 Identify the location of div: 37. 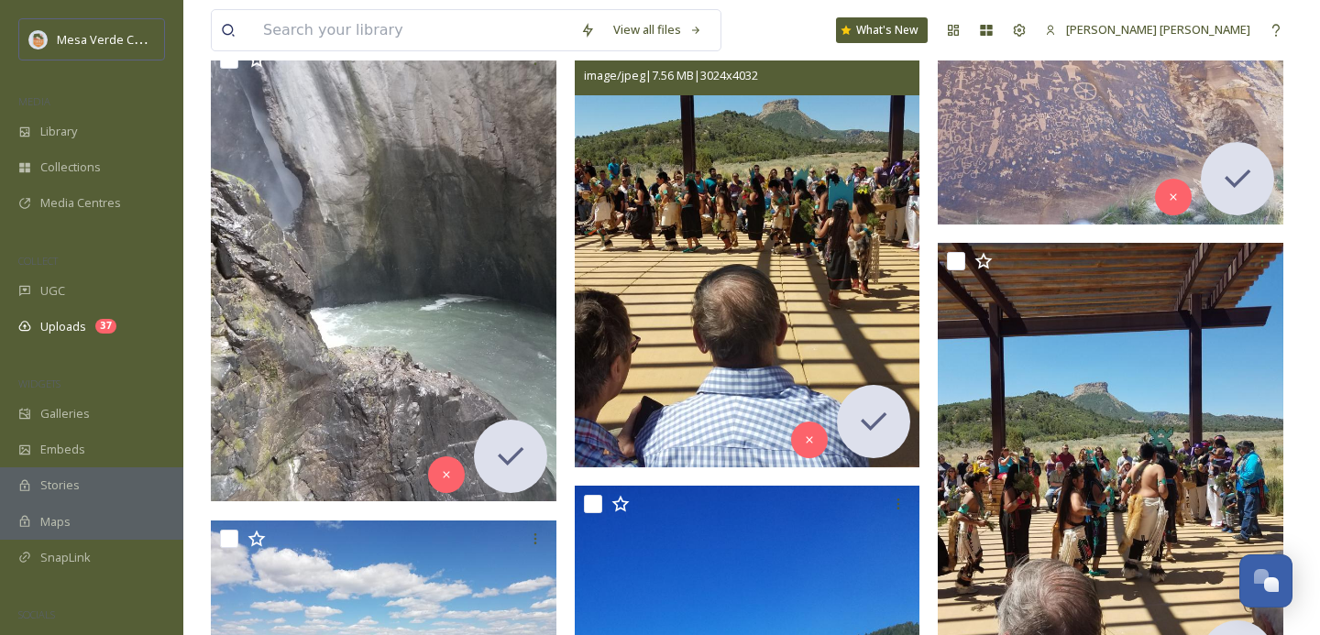
(105, 326).